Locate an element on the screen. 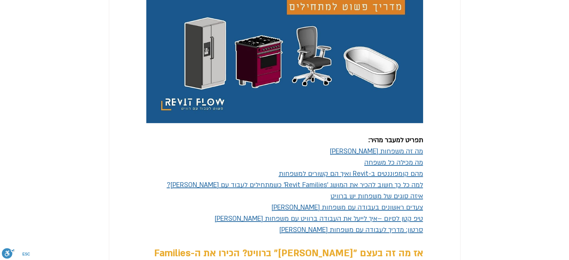 Image resolution: width=569 pixels, height=260 pixels. span: מה מכילה כל משפחה is located at coordinates (393, 162).